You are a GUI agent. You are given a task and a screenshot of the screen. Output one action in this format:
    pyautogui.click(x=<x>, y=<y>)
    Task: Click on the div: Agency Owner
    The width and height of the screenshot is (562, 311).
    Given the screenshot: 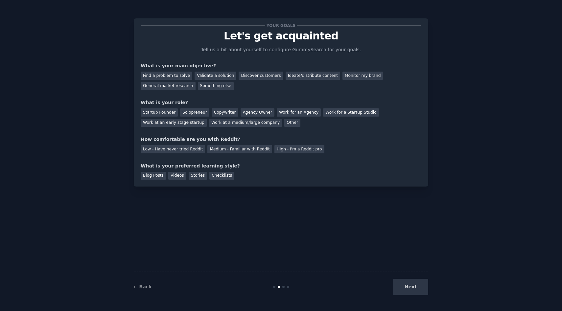 What is the action you would take?
    pyautogui.click(x=257, y=112)
    